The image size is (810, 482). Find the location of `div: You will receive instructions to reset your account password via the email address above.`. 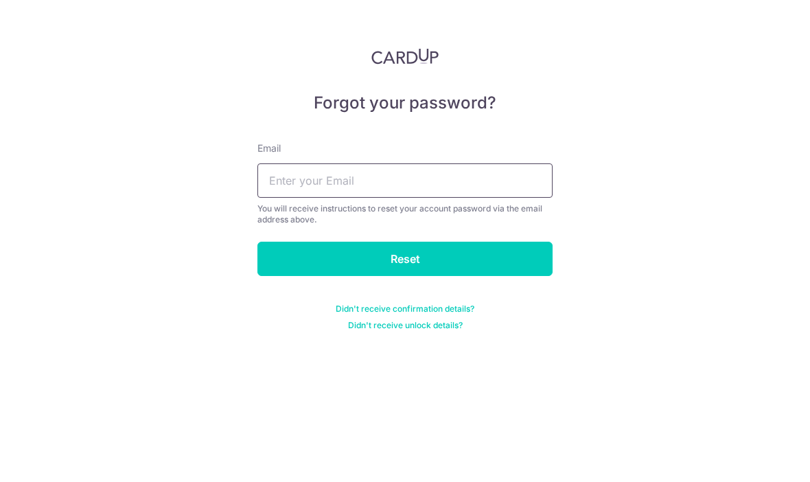

div: You will receive instructions to reset your account password via the email address above. is located at coordinates (405, 214).